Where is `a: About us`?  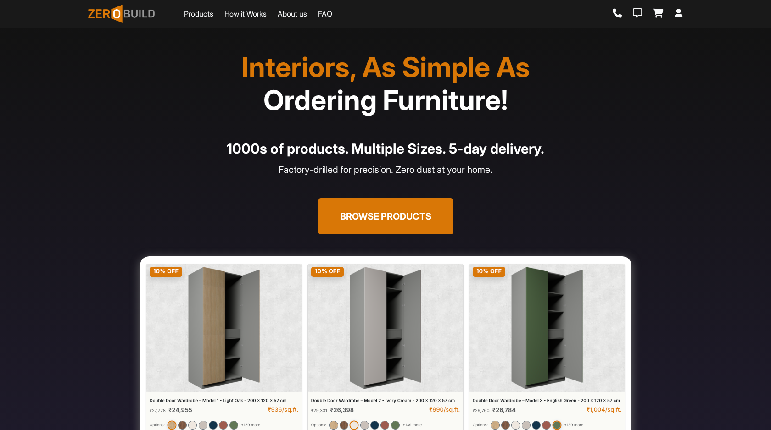
a: About us is located at coordinates (292, 14).